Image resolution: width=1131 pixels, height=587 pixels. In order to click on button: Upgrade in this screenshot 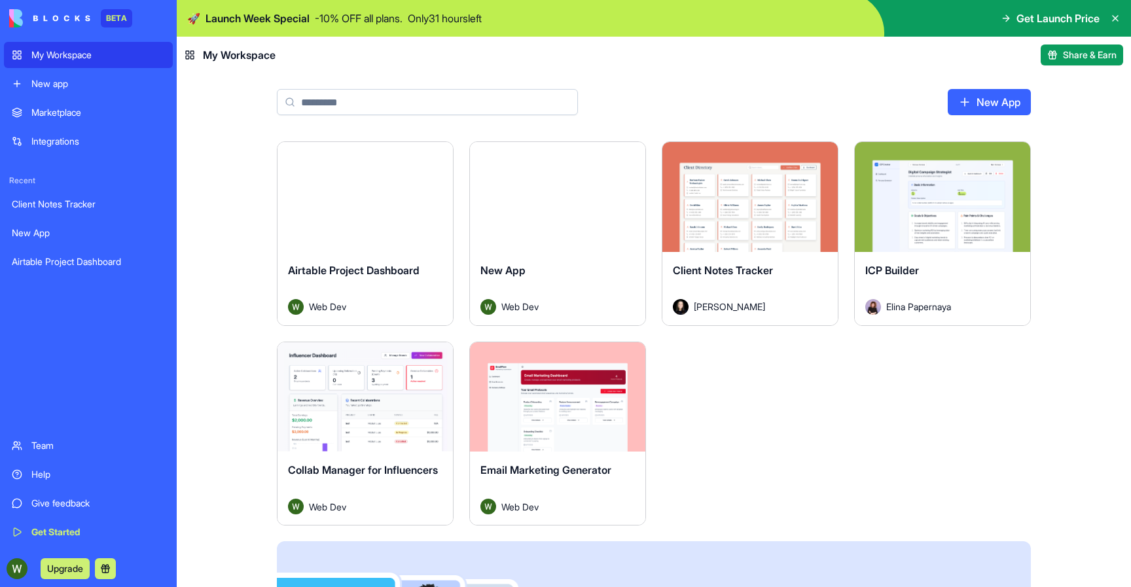, I will do `click(65, 569)`.